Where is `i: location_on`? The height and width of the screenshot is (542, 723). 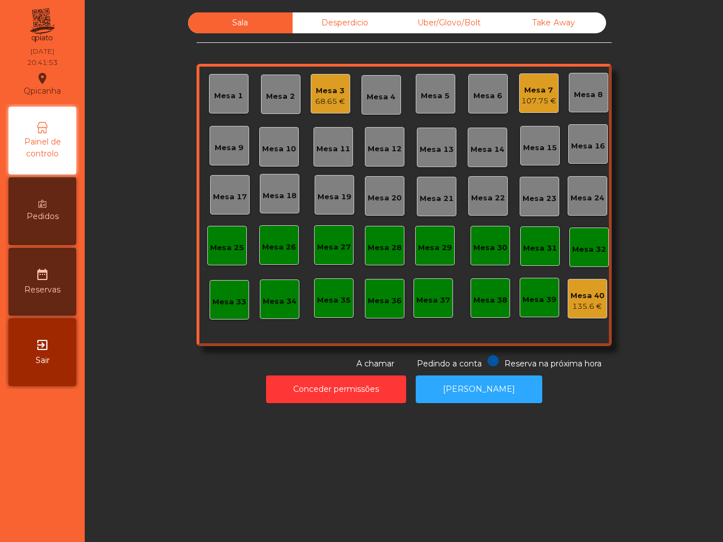
i: location_on is located at coordinates (42, 79).